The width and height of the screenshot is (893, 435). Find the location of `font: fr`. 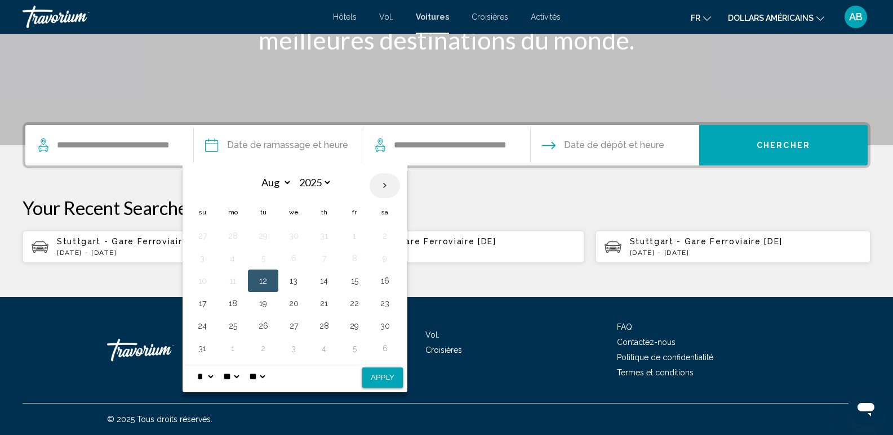

font: fr is located at coordinates (695, 18).